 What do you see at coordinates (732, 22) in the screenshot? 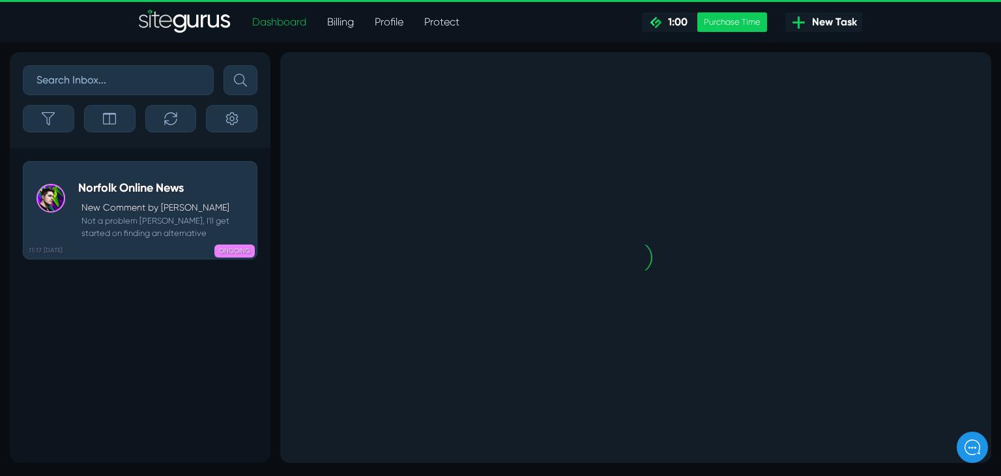
I see `div: Purchase Time` at bounding box center [732, 22].